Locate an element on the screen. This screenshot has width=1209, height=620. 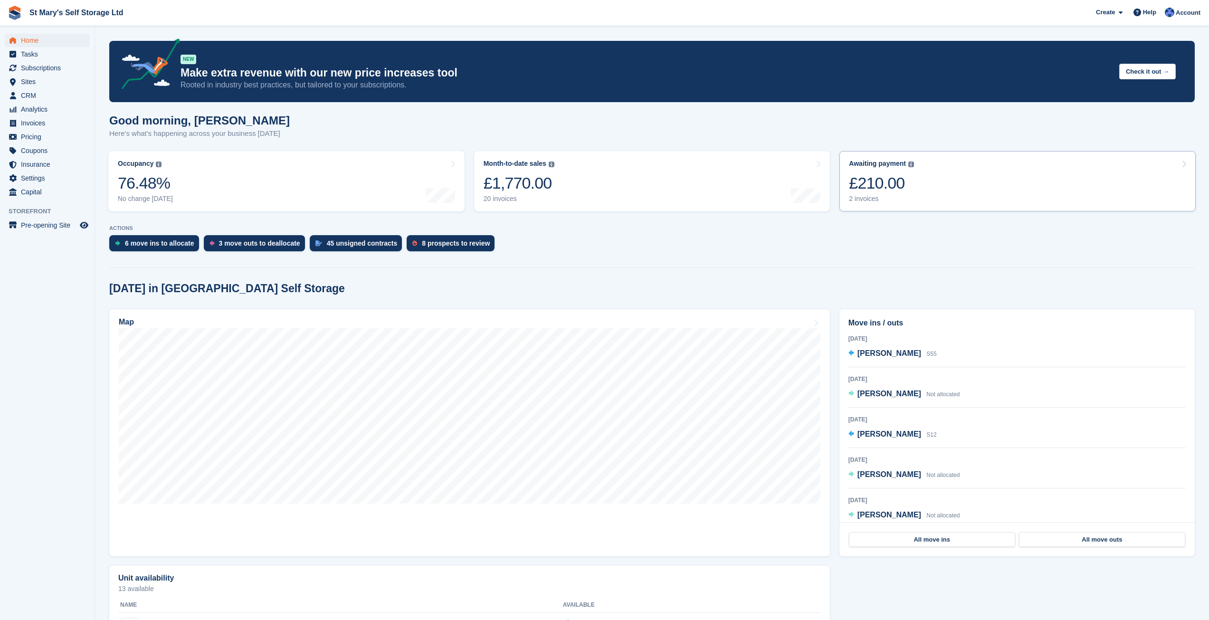
span: Subscriptions is located at coordinates (49, 68).